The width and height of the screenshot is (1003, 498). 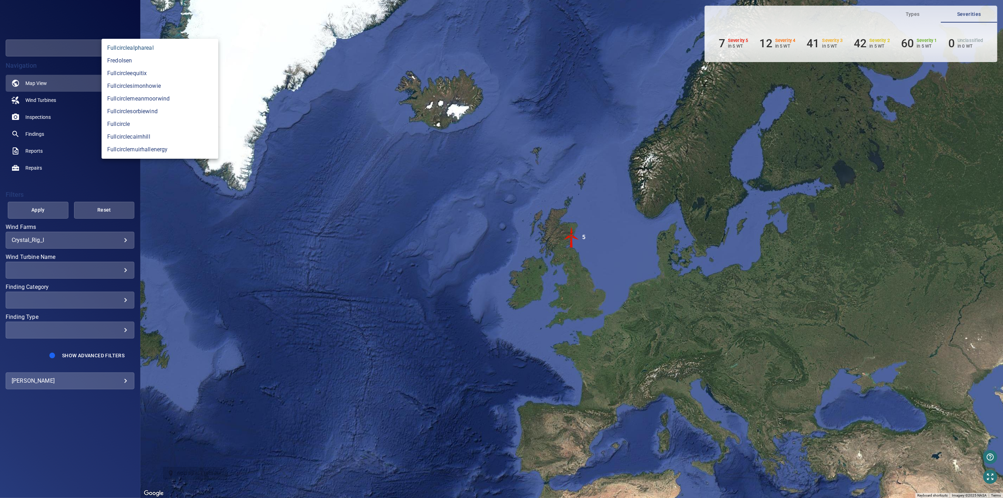 What do you see at coordinates (160, 99) in the screenshot?
I see `a: fullcirclemeanmoorwind` at bounding box center [160, 99].